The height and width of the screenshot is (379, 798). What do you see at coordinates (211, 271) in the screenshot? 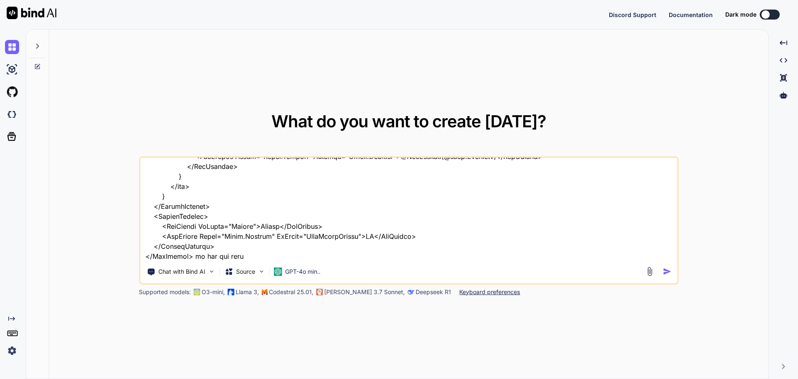
I see `img: Pick Tools` at bounding box center [211, 271].